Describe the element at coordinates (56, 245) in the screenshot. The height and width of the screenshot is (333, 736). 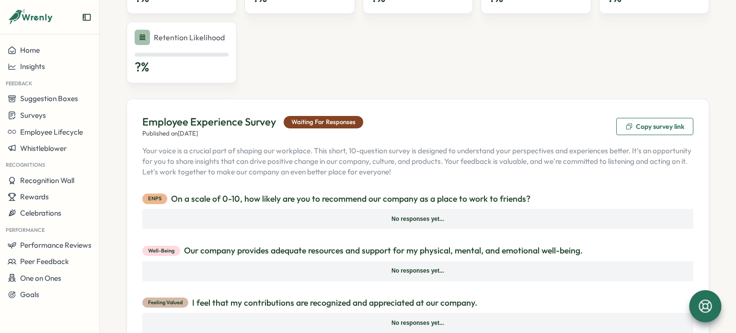
I see `span: Performance Reviews` at that location.